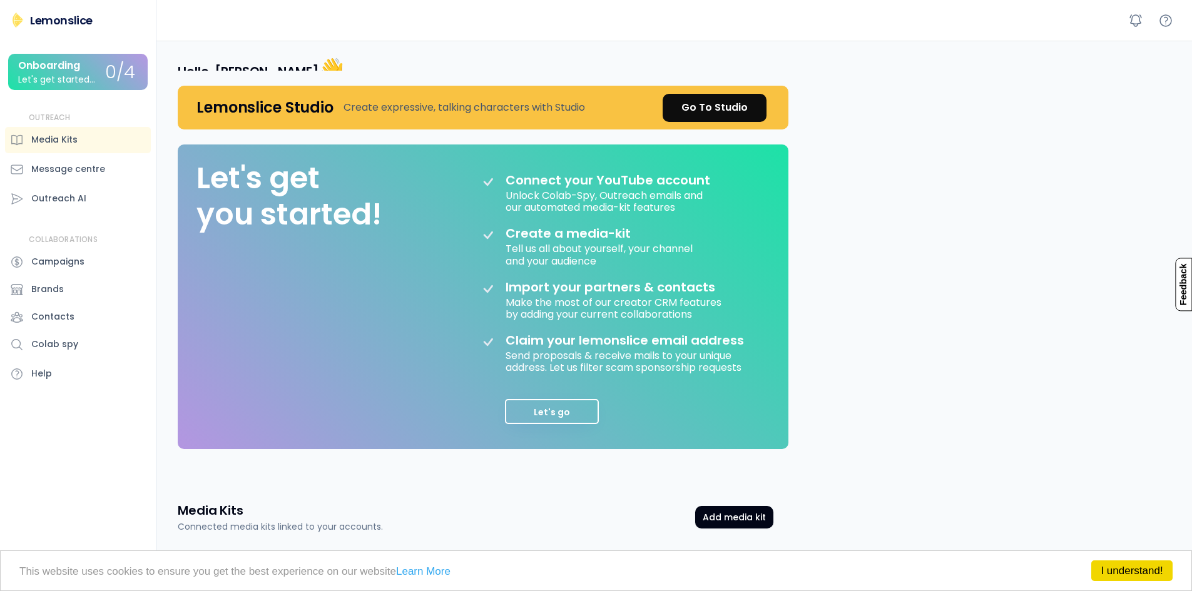  I want to click on div: Onboarding, so click(49, 66).